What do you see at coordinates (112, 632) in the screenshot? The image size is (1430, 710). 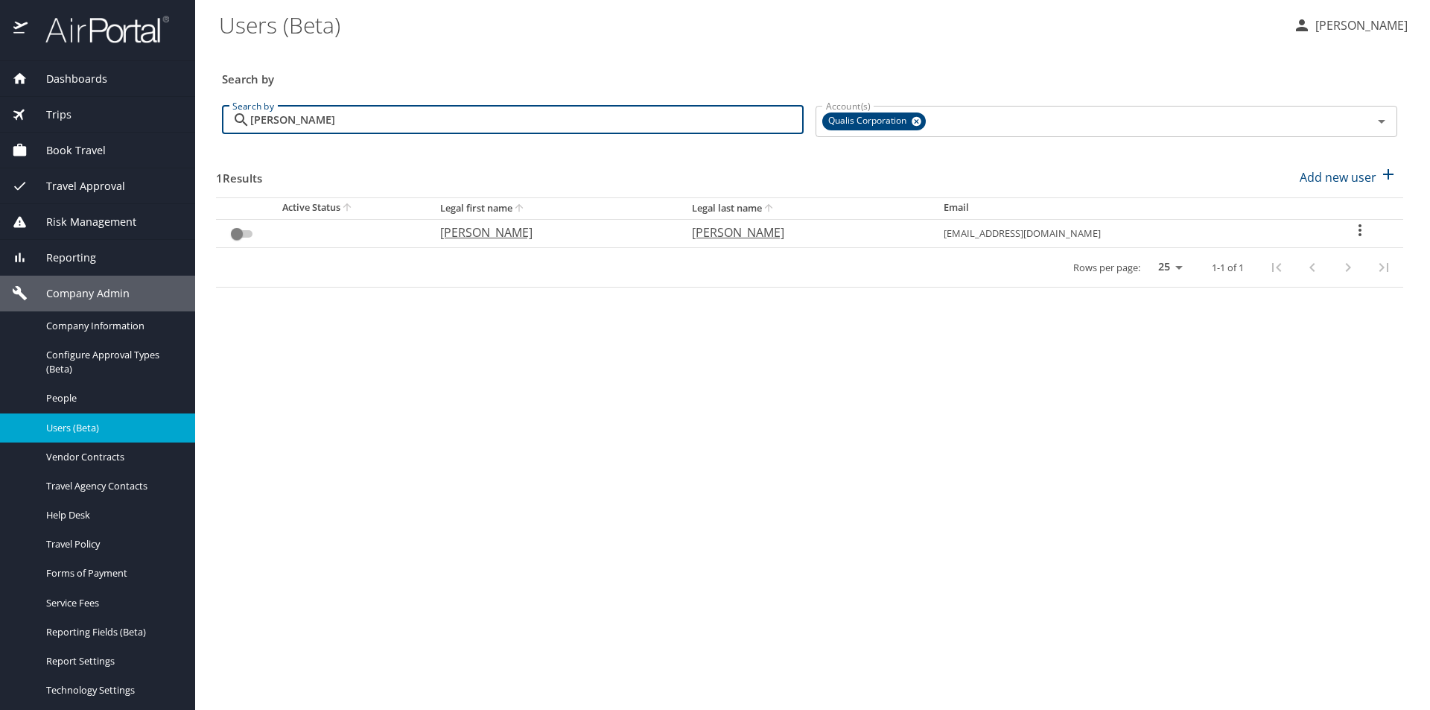 I see `span: Reporting Fields (Beta)` at bounding box center [112, 632].